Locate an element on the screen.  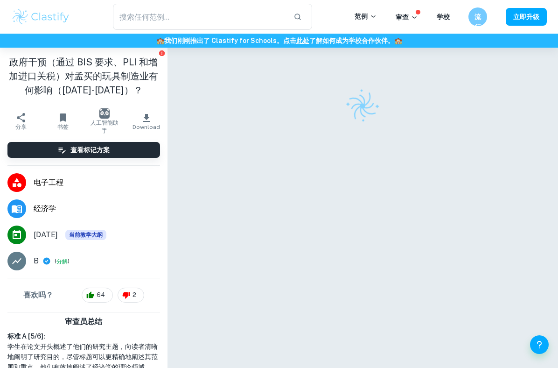
button: 流行性乙型脑炎 is located at coordinates (478, 17).